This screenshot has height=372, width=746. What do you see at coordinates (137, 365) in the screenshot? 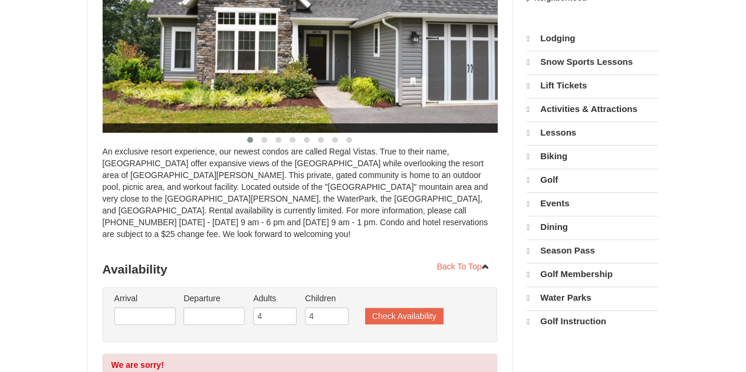
I see `strong: We are sorry!` at bounding box center [137, 365].